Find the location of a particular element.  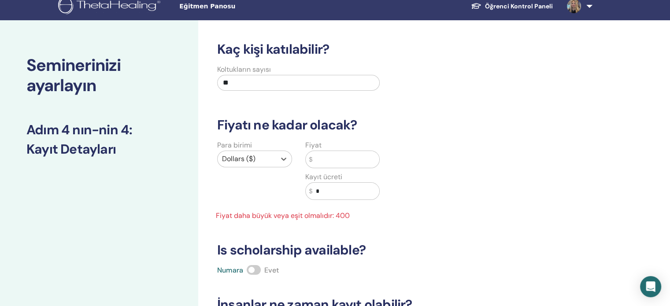

h3: Kayıt Detayları is located at coordinates (99, 149).